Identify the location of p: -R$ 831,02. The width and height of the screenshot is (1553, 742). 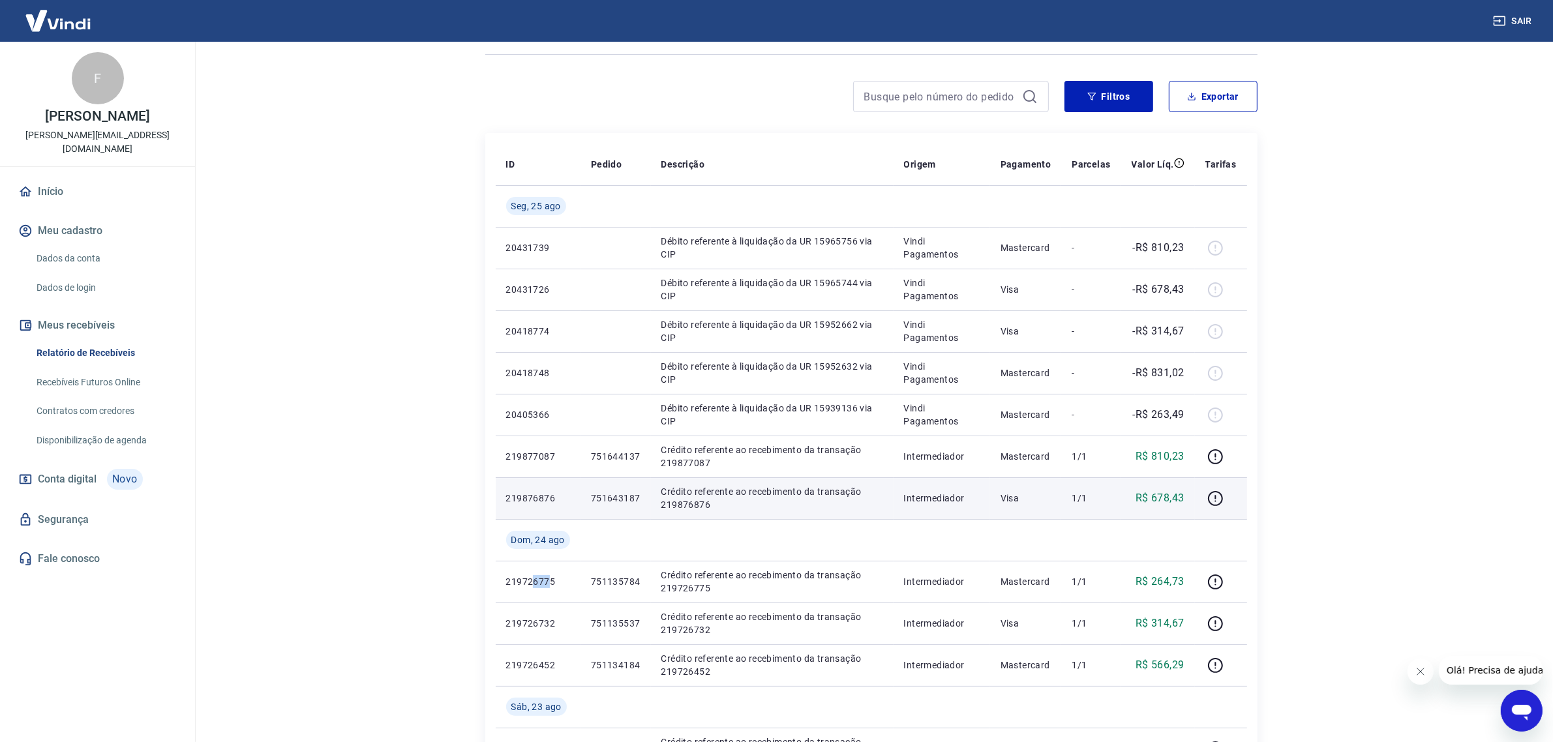
(1158, 373).